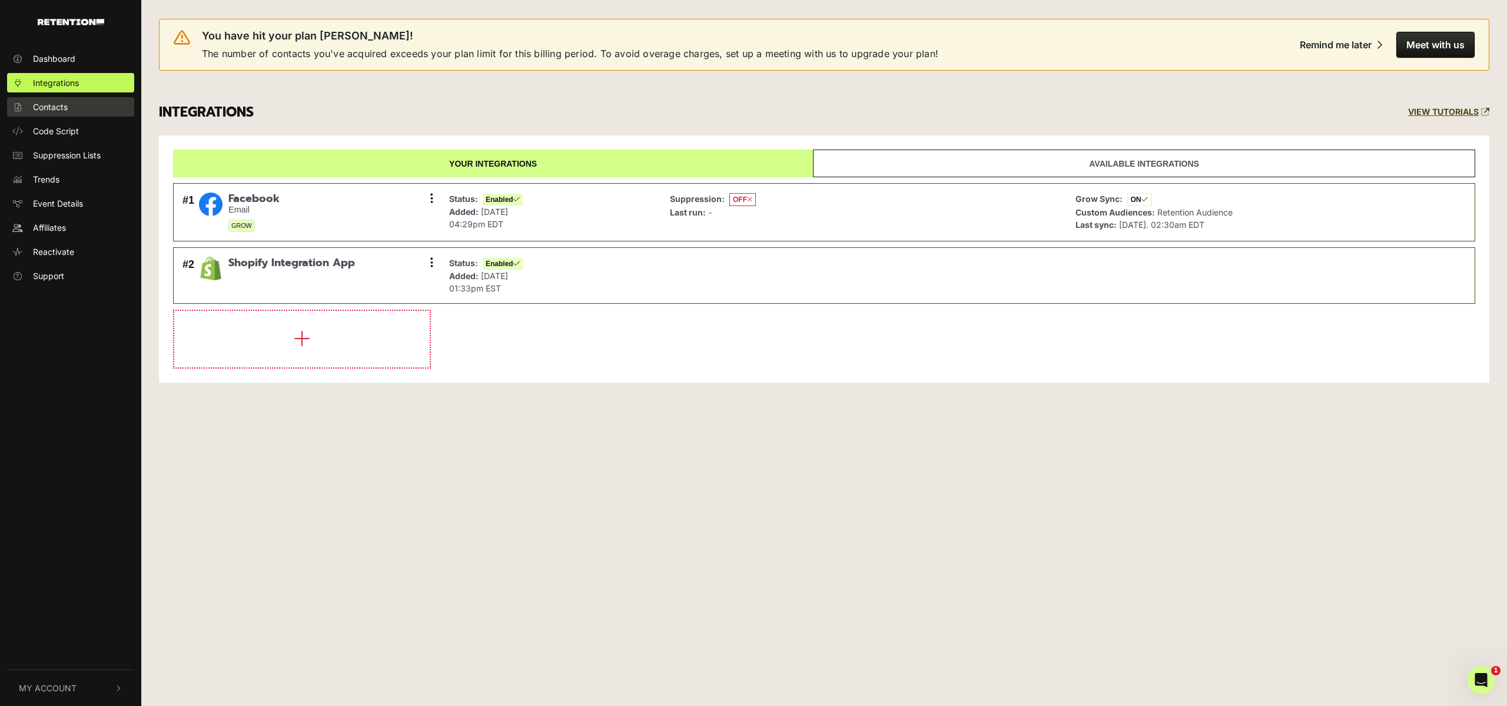  Describe the element at coordinates (1496, 671) in the screenshot. I see `span: 1` at that location.